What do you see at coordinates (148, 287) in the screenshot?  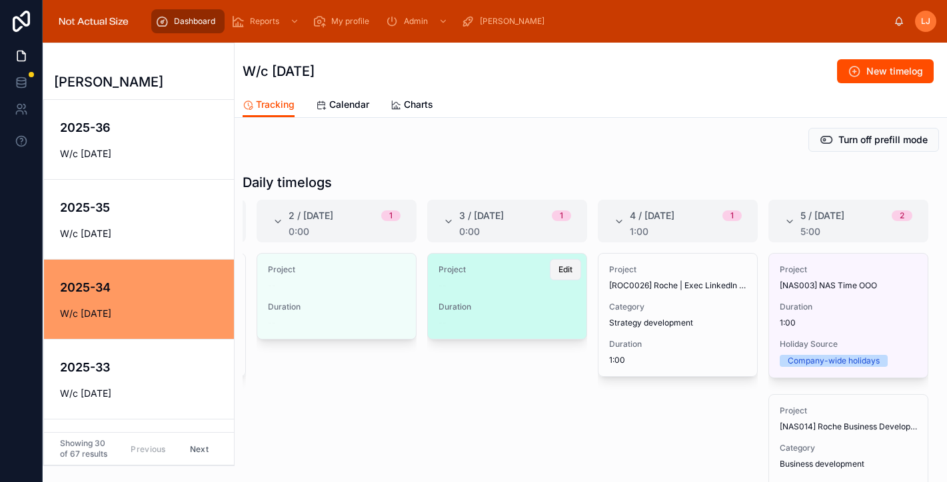 I see `h4: 2025-34` at bounding box center [148, 287].